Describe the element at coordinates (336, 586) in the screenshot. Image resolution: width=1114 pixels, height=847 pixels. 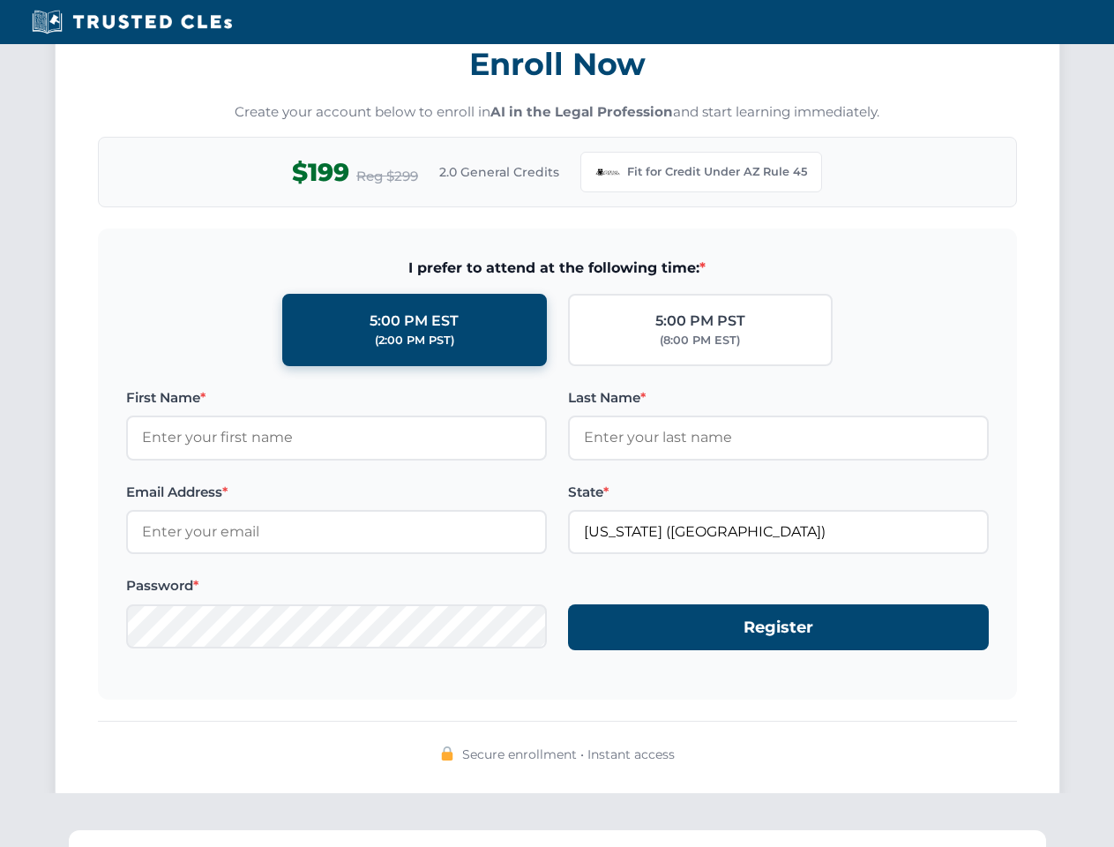
I see `label: Password` at that location.